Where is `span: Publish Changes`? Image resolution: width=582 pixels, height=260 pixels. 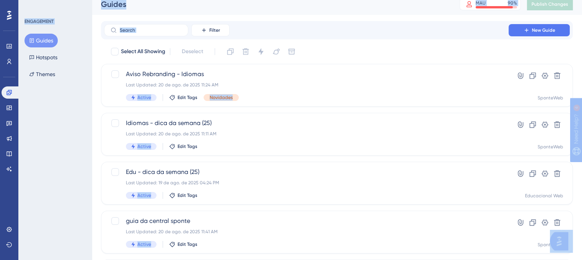 span: Publish Changes is located at coordinates (550, 4).